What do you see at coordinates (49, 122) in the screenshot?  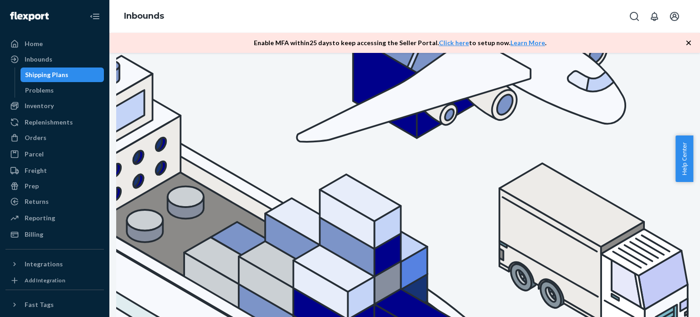 I see `div: Replenishments` at bounding box center [49, 122].